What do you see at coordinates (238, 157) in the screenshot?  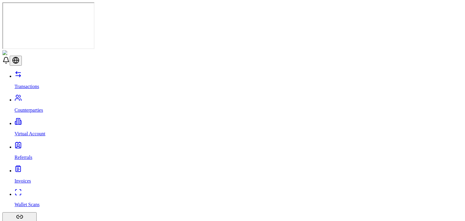 I see `p: Referrals` at bounding box center [238, 157].